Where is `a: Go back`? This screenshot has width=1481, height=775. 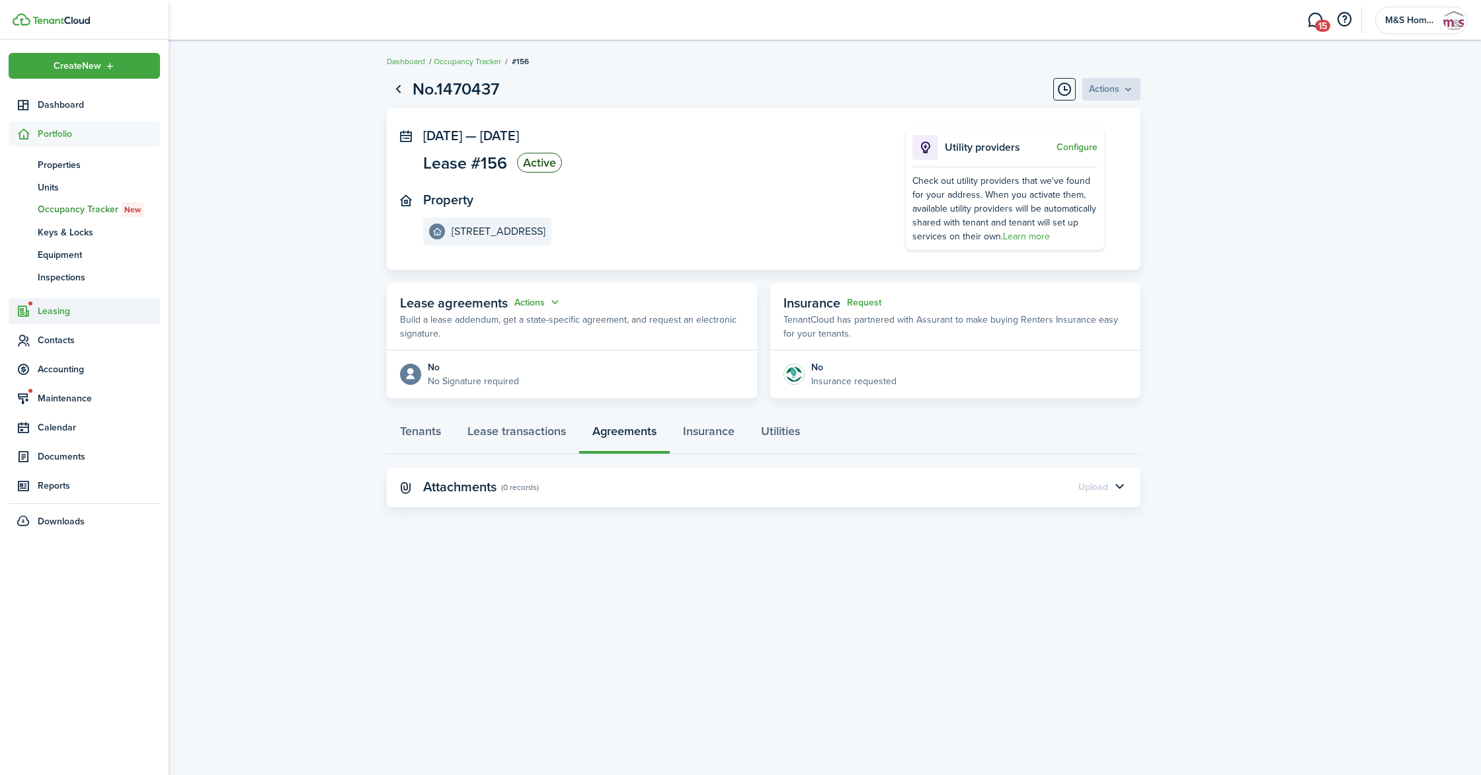 a: Go back is located at coordinates (398, 89).